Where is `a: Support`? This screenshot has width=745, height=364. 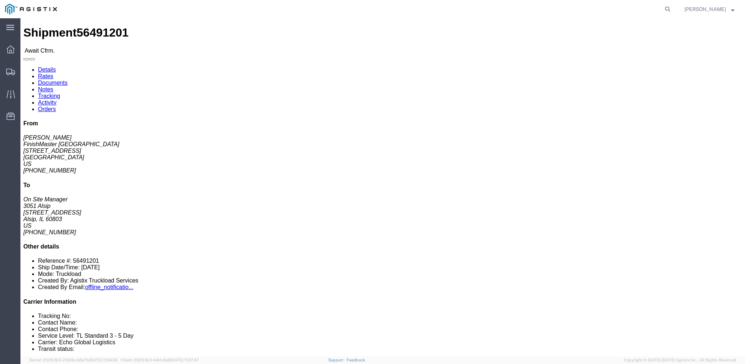 a: Support is located at coordinates (337, 360).